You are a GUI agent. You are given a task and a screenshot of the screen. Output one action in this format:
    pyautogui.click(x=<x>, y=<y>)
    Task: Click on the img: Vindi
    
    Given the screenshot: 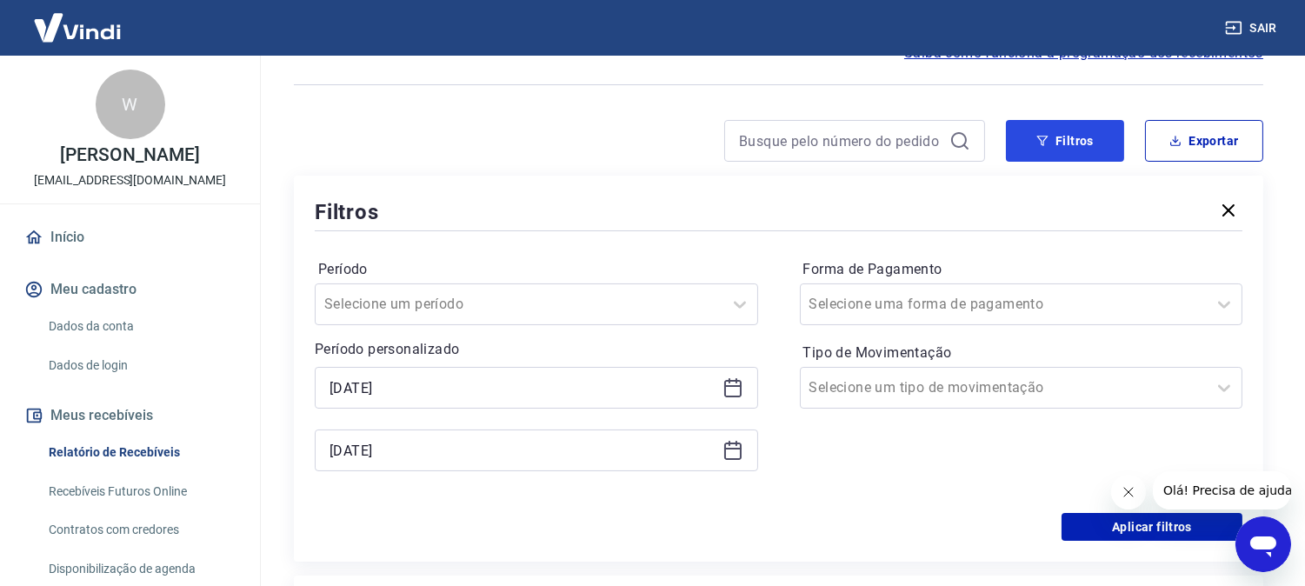 What is the action you would take?
    pyautogui.click(x=77, y=27)
    